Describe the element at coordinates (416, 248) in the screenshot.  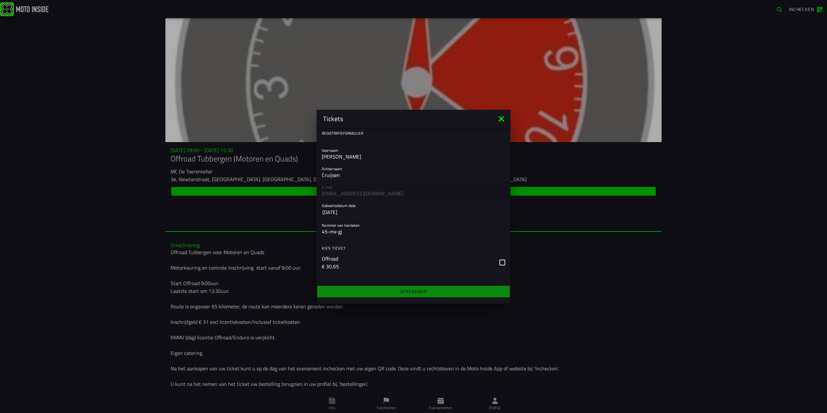
I see `ion-label: Kies ticket` at that location.